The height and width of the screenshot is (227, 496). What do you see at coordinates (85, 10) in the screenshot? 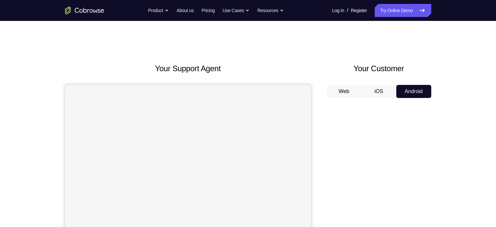
I see `a: Go to the home page` at bounding box center [85, 10].